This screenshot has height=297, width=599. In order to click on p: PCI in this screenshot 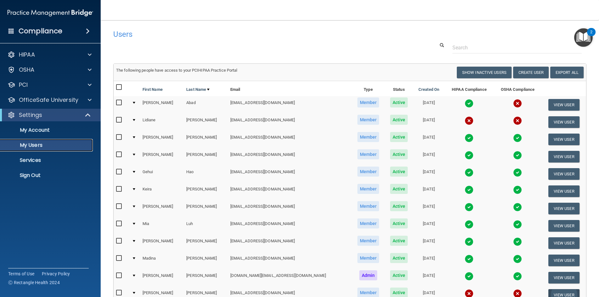, I will do `click(23, 85)`.